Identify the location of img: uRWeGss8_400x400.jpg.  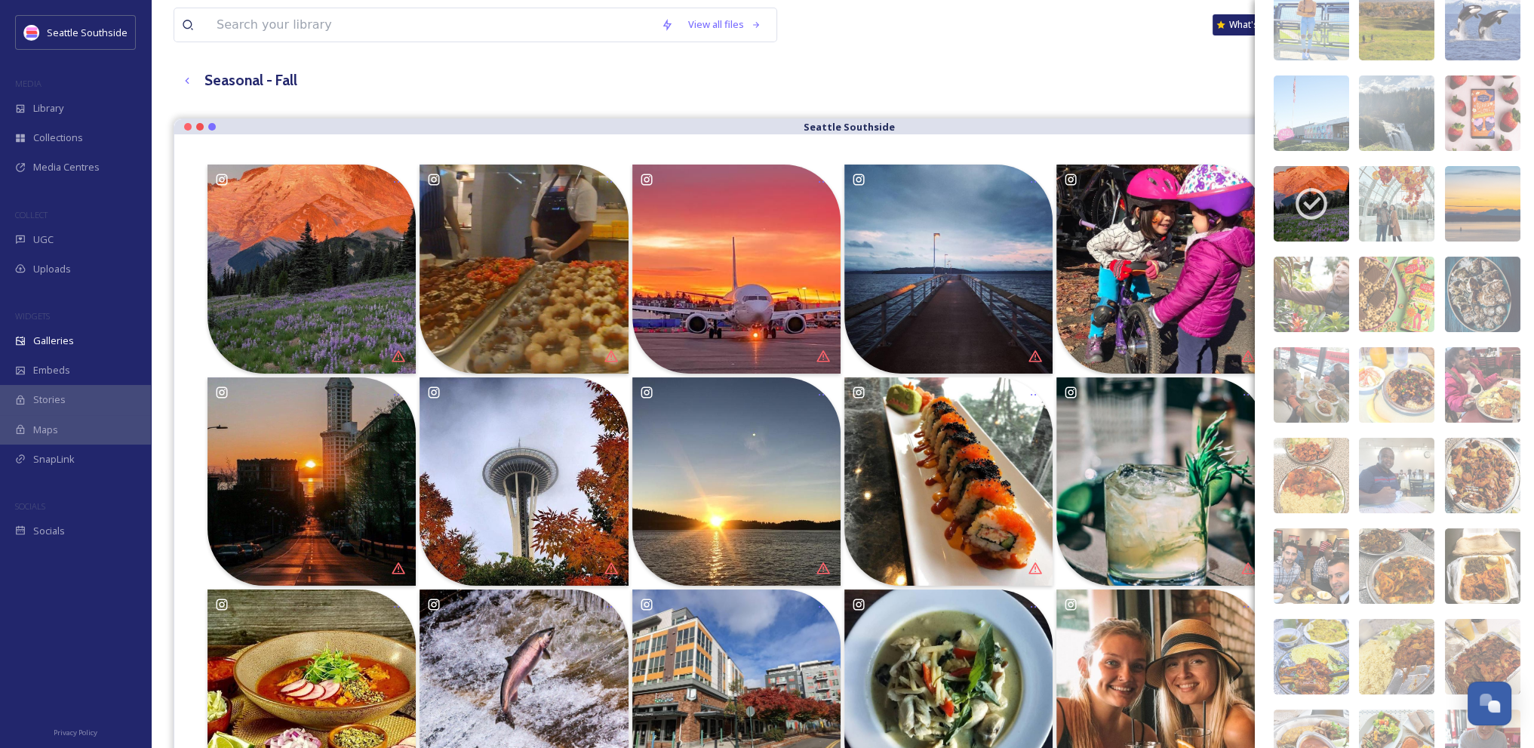
(32, 32).